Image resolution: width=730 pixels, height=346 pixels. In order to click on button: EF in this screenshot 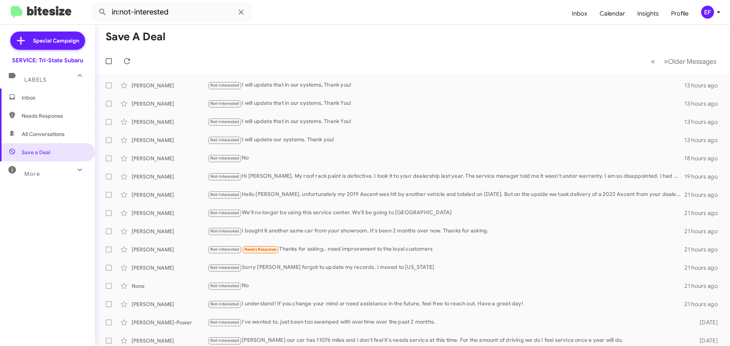, I will do `click(708, 12)`.